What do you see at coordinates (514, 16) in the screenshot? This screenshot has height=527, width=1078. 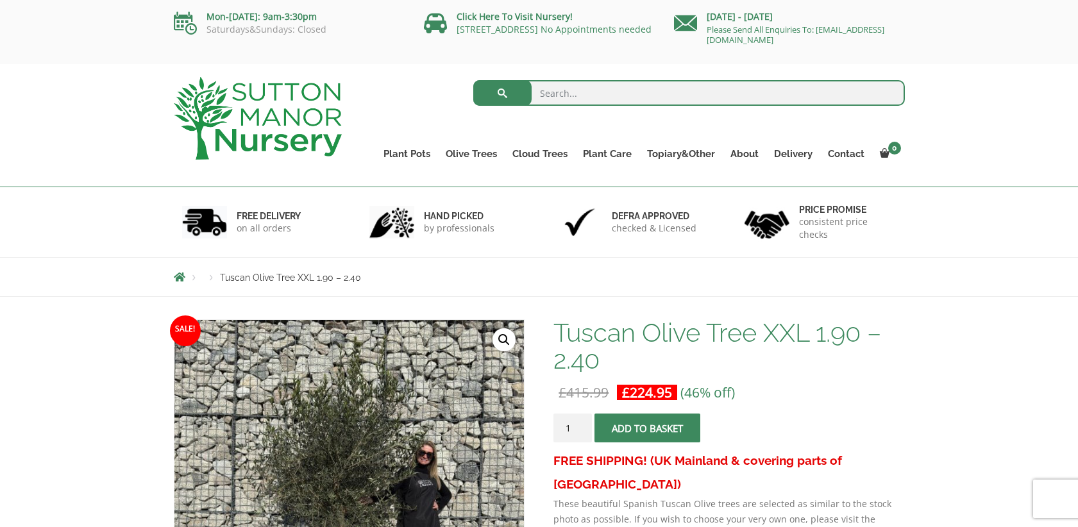 I see `a: Click Here To Visit Nursery!` at bounding box center [514, 16].